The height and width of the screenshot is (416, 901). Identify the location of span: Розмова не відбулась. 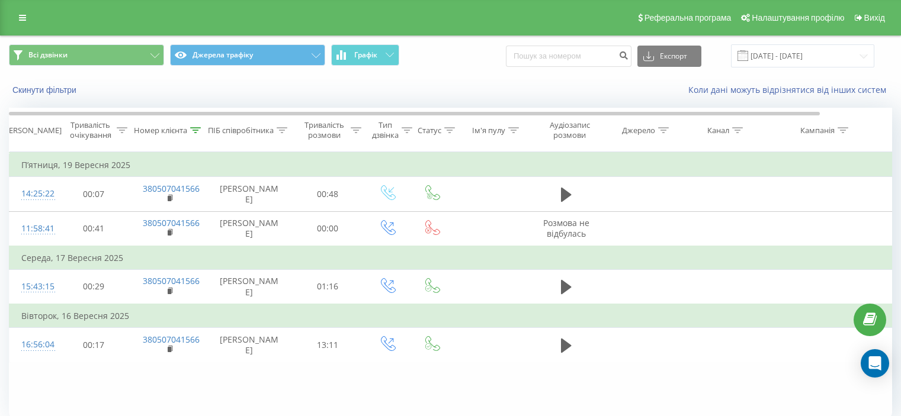
(566, 228).